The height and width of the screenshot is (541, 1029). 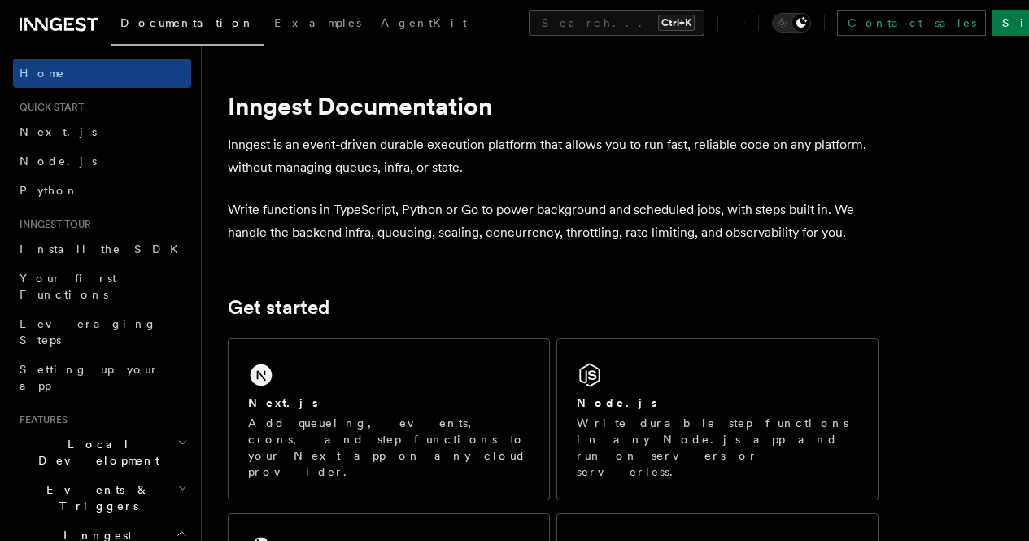 What do you see at coordinates (40, 420) in the screenshot?
I see `span: Features` at bounding box center [40, 420].